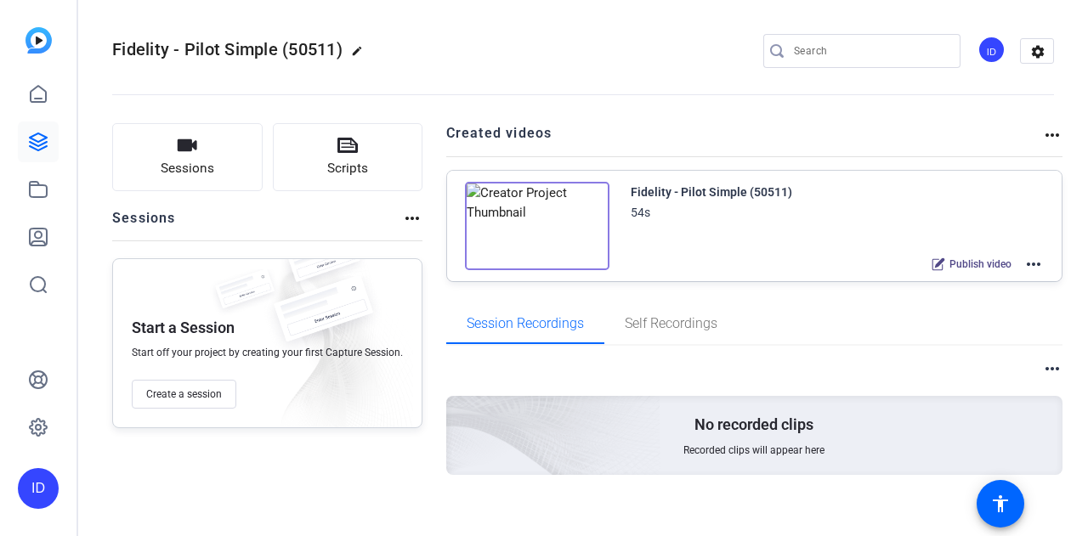 This screenshot has height=536, width=1088. Describe the element at coordinates (1000, 504) in the screenshot. I see `mat-icon: accessibility` at that location.